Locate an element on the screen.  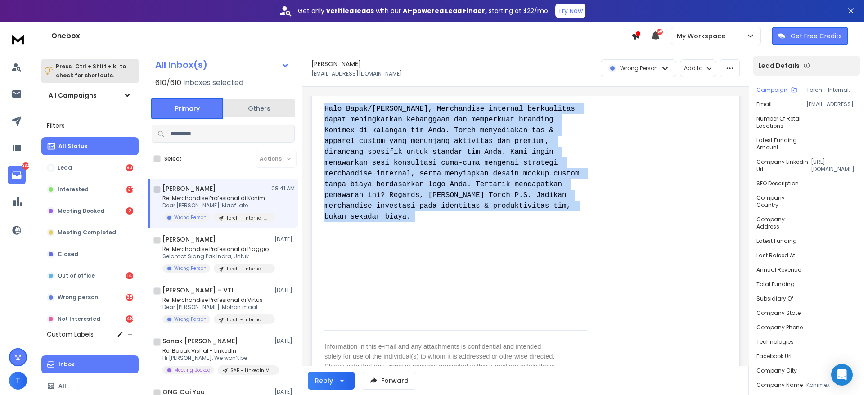
button: Campaign is located at coordinates (777, 90).